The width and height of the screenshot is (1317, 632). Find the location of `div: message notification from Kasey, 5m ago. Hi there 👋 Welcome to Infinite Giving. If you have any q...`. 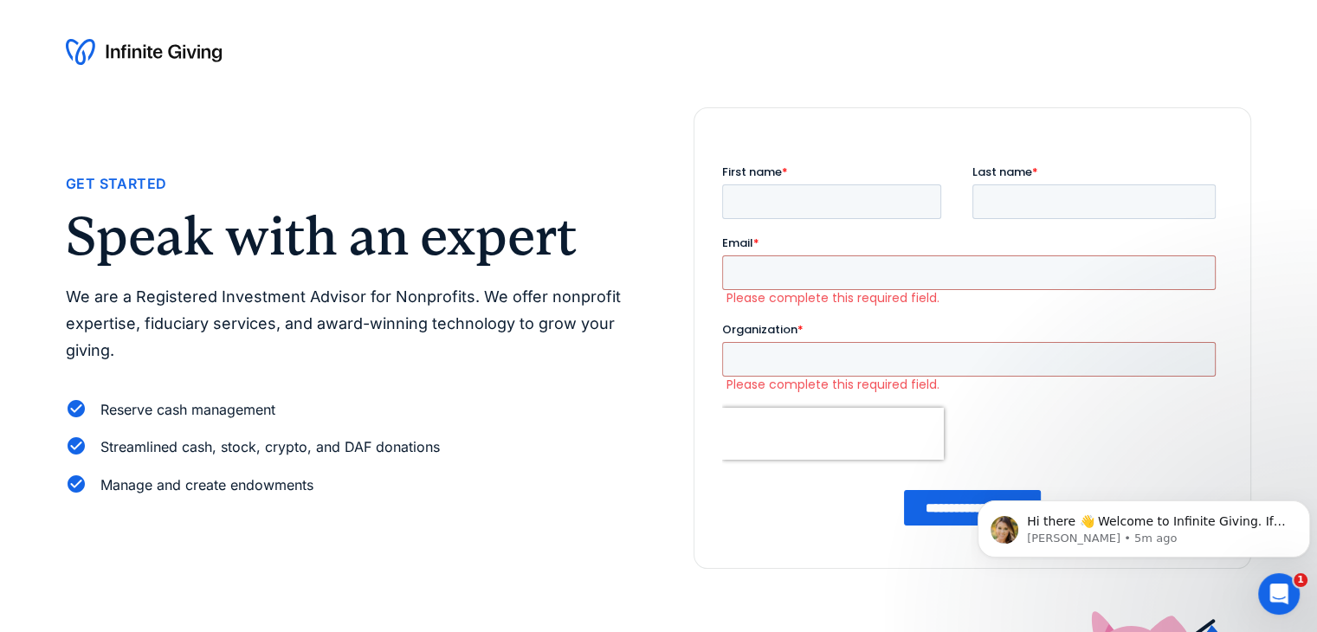

div: message notification from Kasey, 5m ago. Hi there 👋 Welcome to Infinite Giving. If you have any q... is located at coordinates (173, 65).